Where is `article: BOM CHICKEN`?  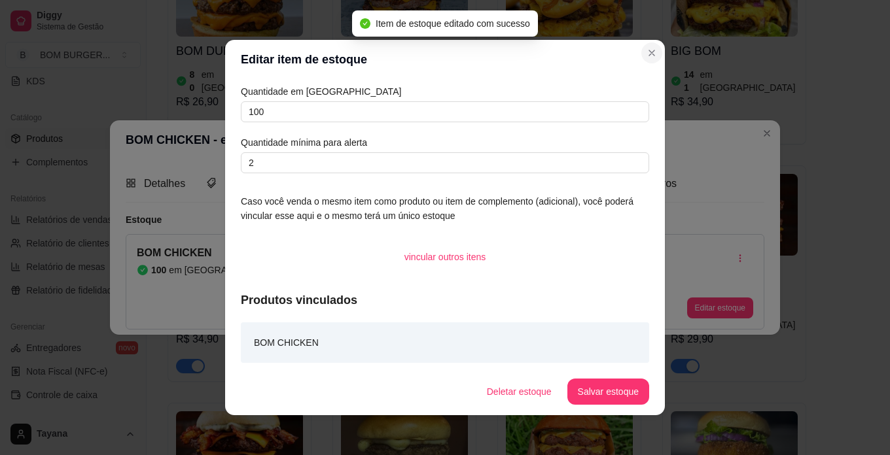 article: BOM CHICKEN is located at coordinates (286, 343).